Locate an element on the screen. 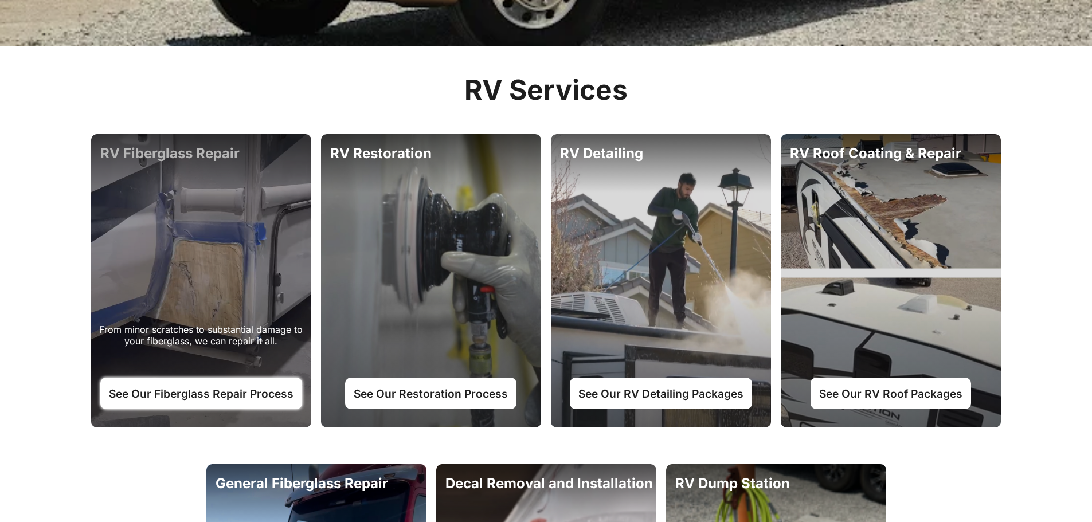 The height and width of the screenshot is (522, 1092). a: See Our Fiberglass Repair Process is located at coordinates (201, 393).